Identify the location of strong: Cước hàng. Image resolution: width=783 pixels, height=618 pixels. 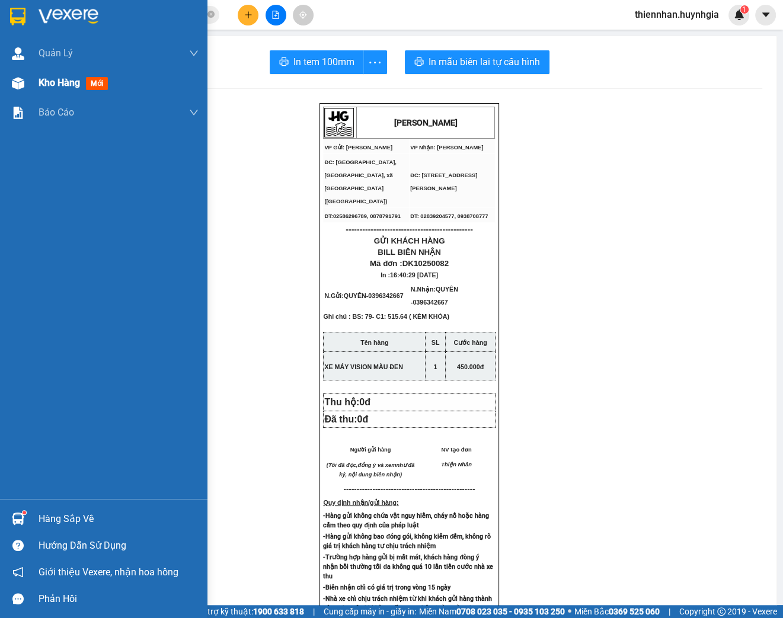
(471, 343).